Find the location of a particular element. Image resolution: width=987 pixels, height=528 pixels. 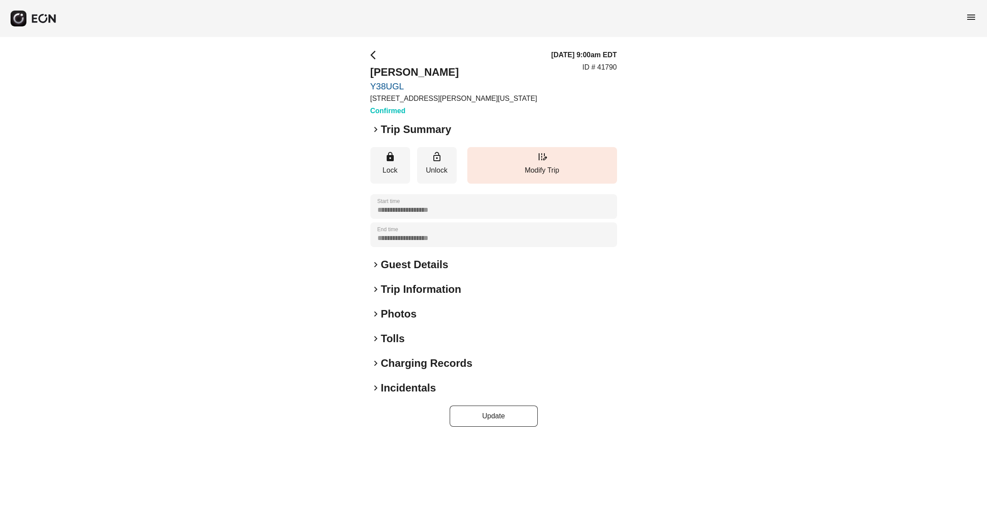

p: Modify Trip is located at coordinates (542, 170).